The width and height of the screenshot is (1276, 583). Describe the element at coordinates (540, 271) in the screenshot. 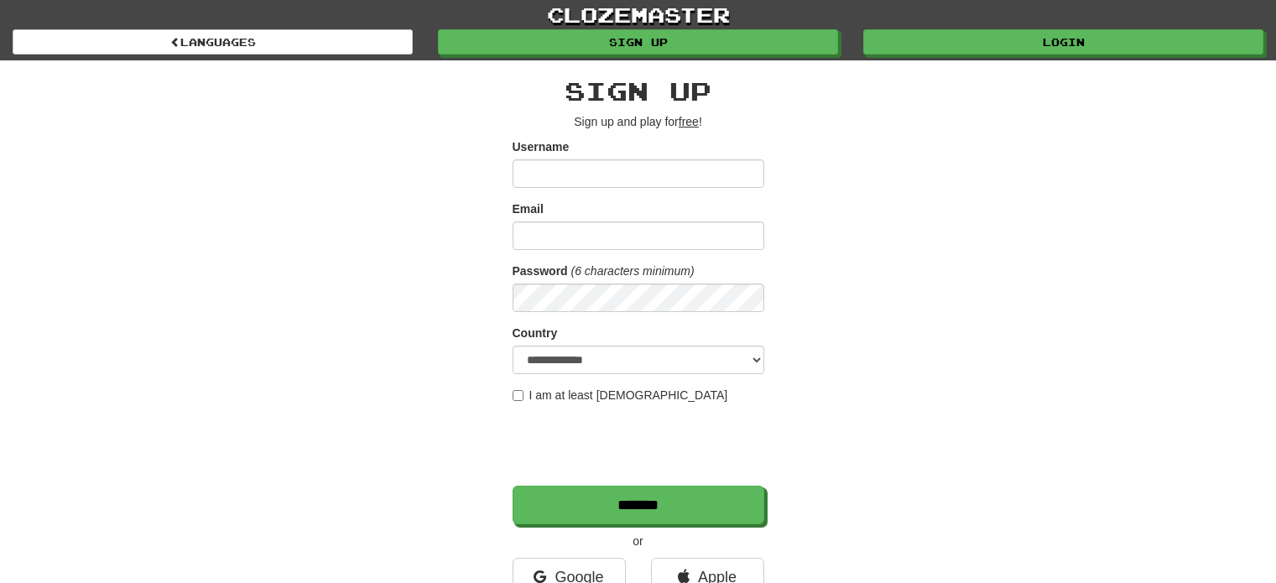

I see `label: Password` at that location.